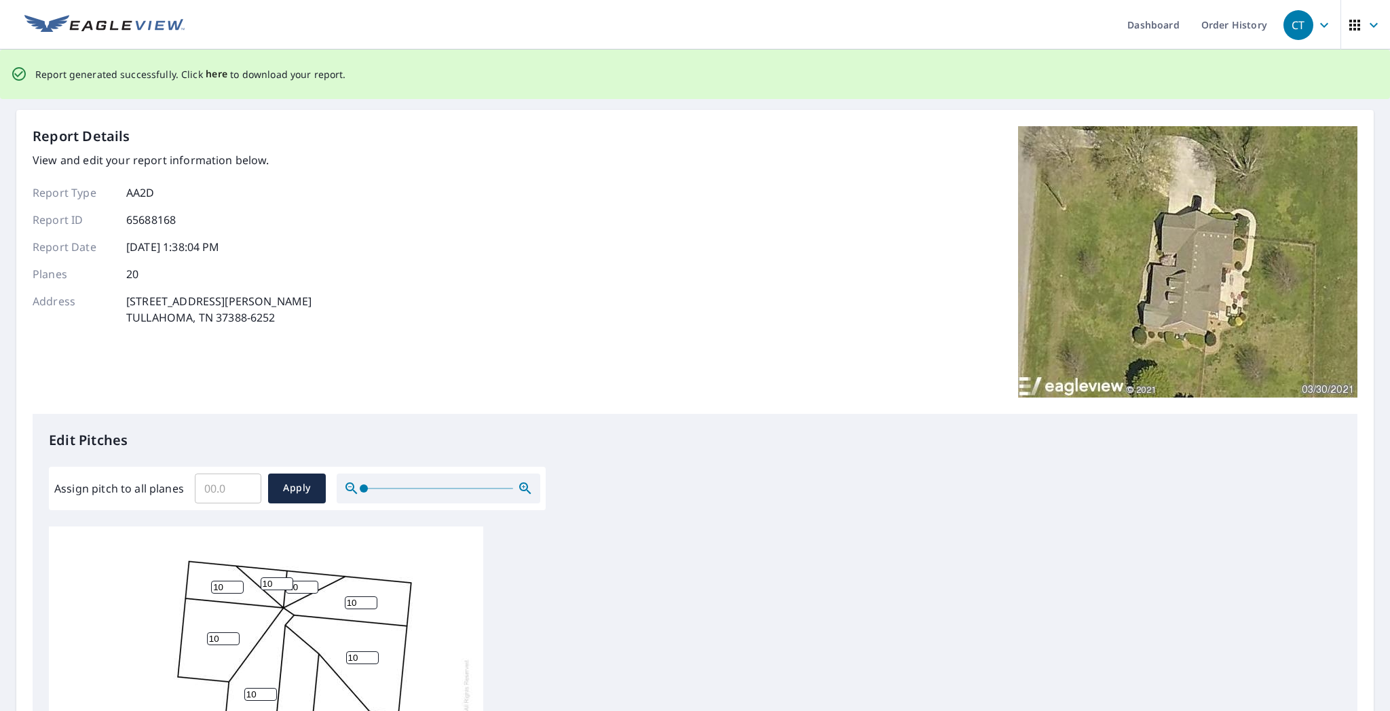  What do you see at coordinates (1188, 262) in the screenshot?
I see `img: Top image` at bounding box center [1188, 262].